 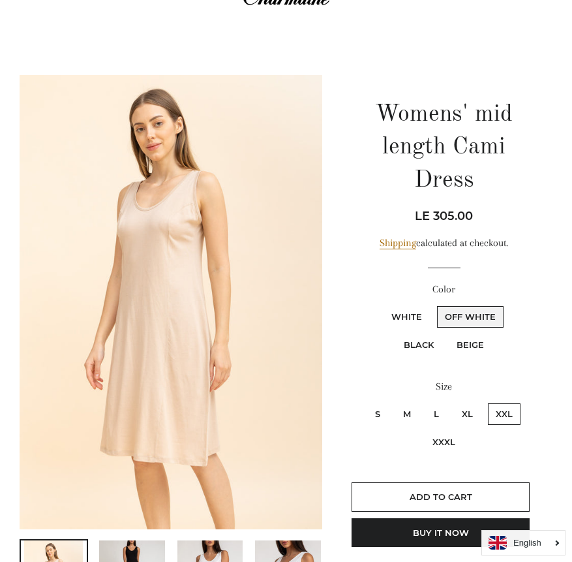 I want to click on label: Beige, so click(x=470, y=344).